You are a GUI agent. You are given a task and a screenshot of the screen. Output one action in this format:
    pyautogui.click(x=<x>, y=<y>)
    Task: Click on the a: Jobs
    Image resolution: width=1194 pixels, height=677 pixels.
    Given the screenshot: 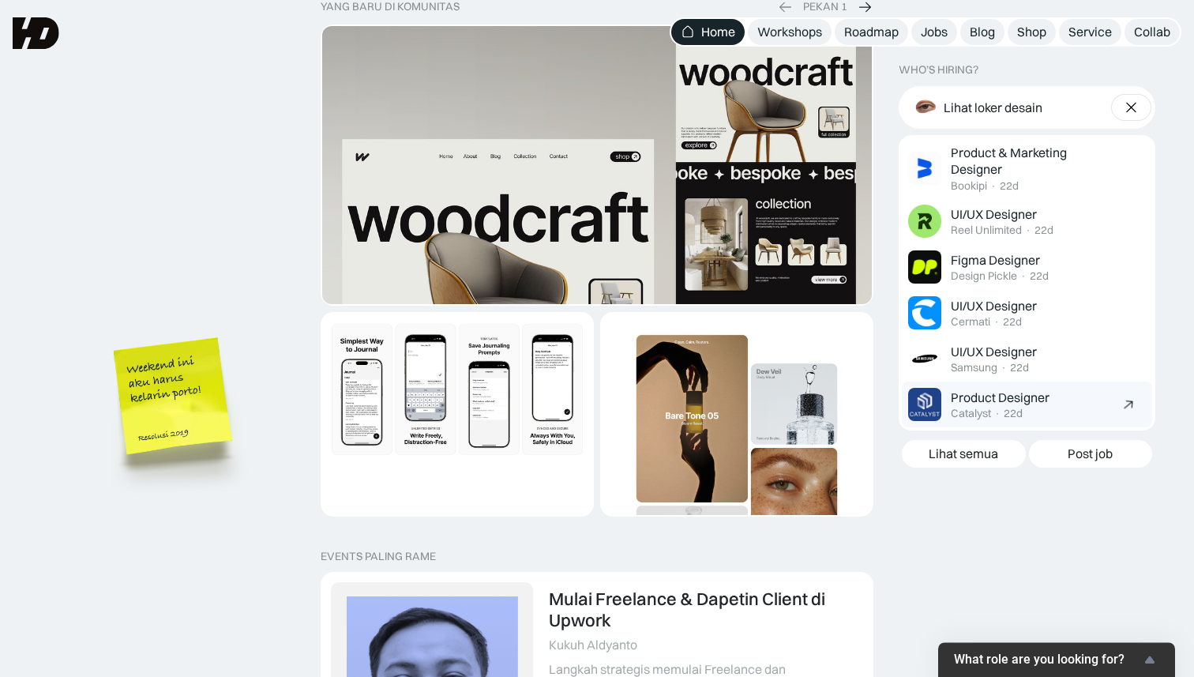 What is the action you would take?
    pyautogui.click(x=935, y=32)
    